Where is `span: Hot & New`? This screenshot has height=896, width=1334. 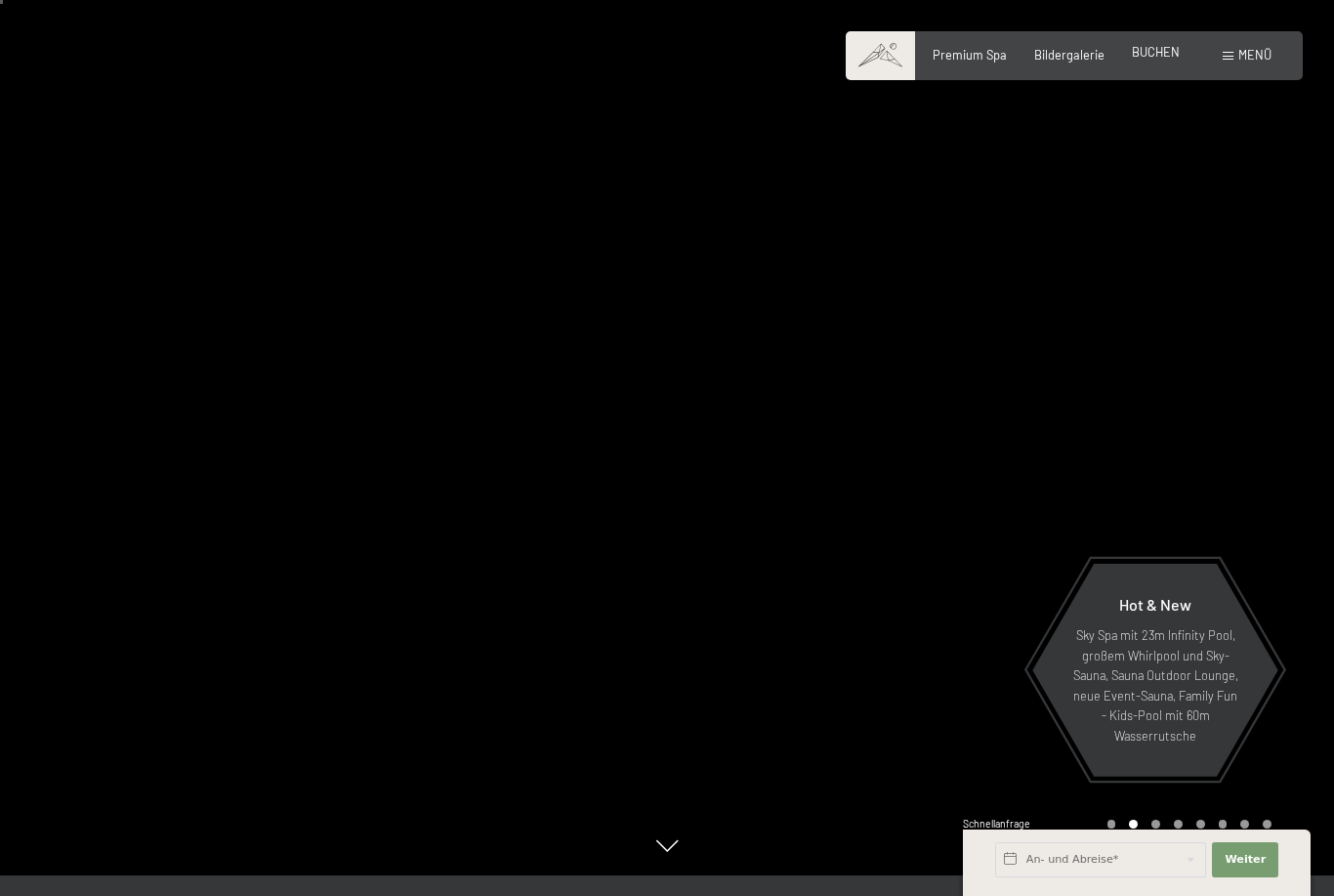 span: Hot & New is located at coordinates (1156, 604).